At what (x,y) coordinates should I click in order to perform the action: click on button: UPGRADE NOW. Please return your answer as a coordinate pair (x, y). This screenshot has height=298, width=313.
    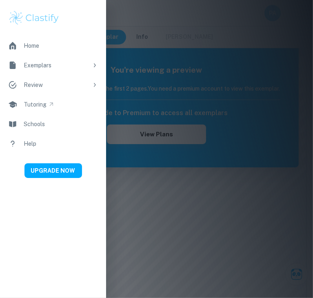
    Looking at the image, I should click on (53, 171).